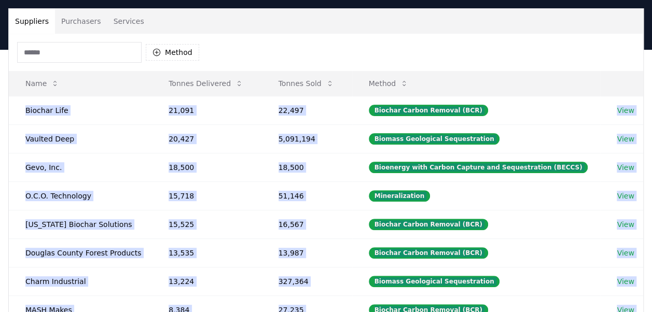  What do you see at coordinates (80, 252) in the screenshot?
I see `td: Douglas County Forest Products` at bounding box center [80, 252].